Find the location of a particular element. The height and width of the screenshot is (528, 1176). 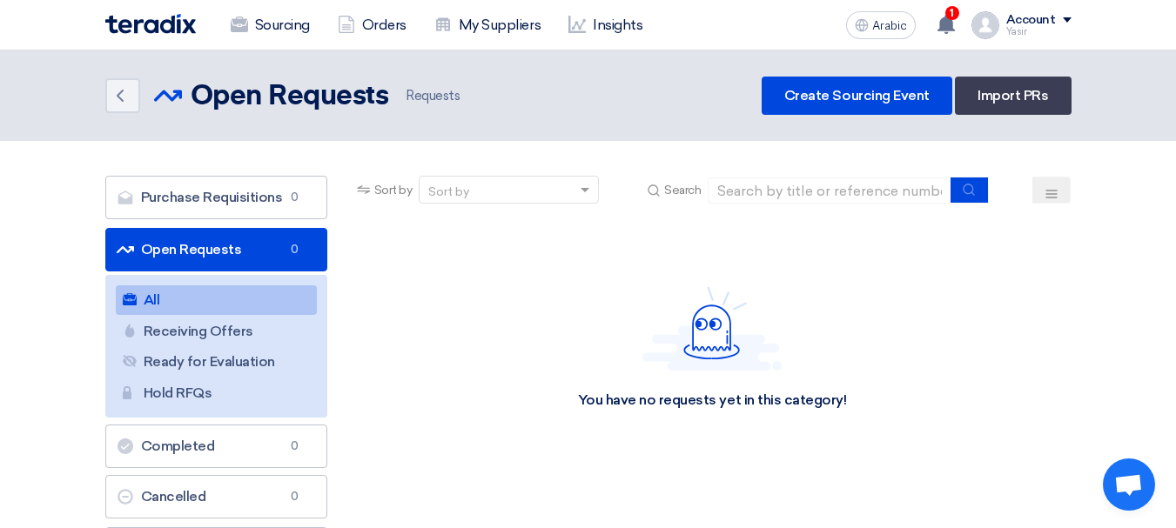

font: Import PRs is located at coordinates (1012, 95).